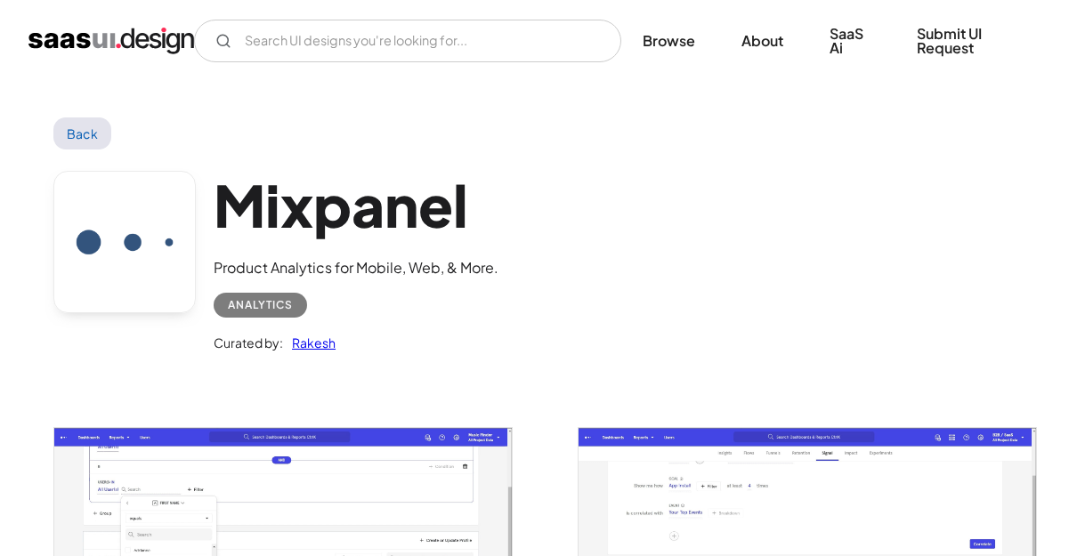 The height and width of the screenshot is (556, 1069). I want to click on a: Rakesh, so click(309, 343).